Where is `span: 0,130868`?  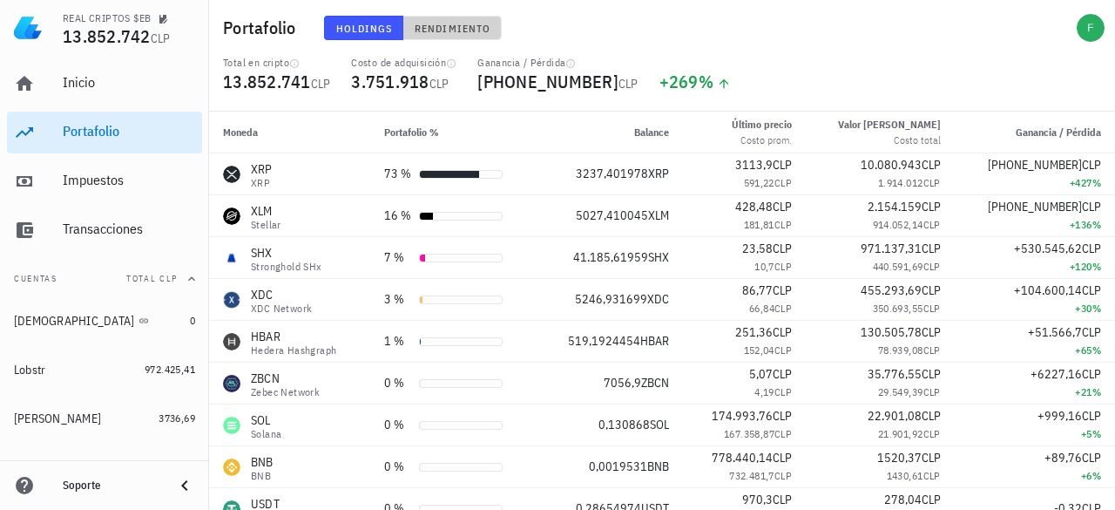
span: 0,130868 is located at coordinates (624, 424).